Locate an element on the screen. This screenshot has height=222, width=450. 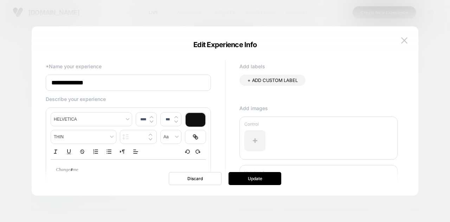
button: Discard is located at coordinates (195, 178).